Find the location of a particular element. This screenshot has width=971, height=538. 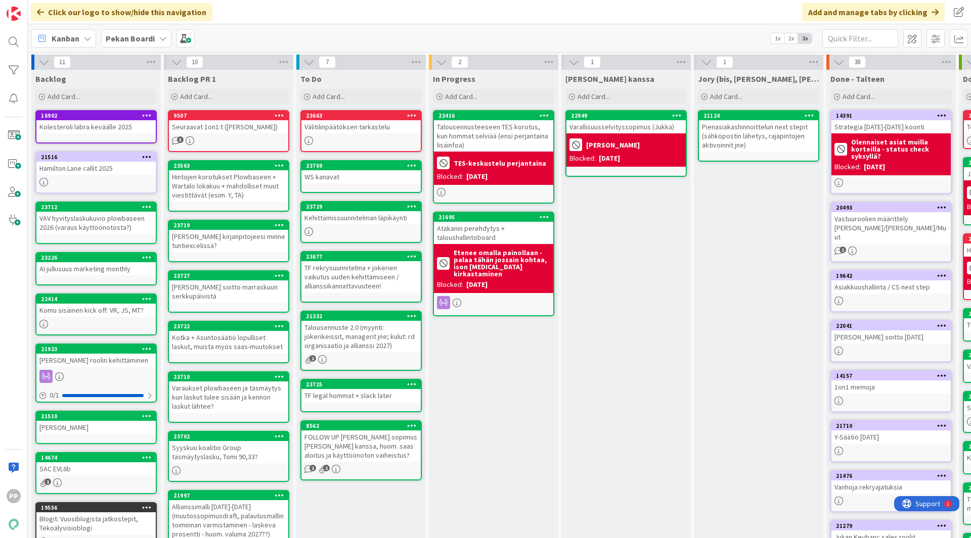

div: 23663 is located at coordinates (363, 116).